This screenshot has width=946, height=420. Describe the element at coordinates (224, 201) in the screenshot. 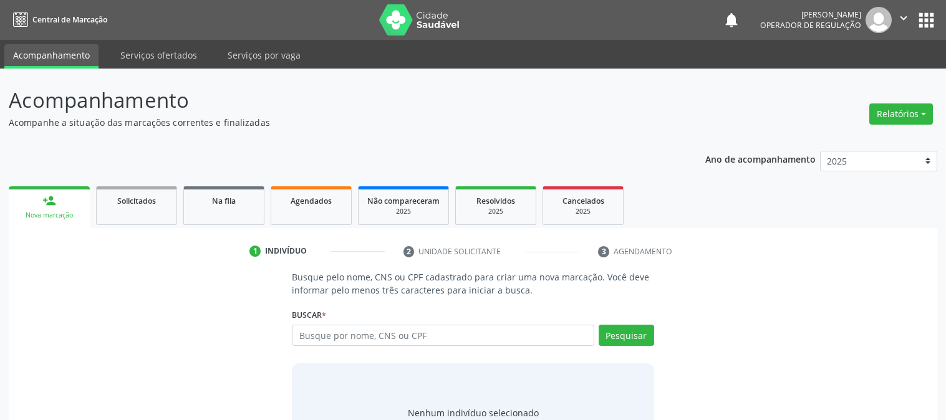

I see `span: Na fila` at that location.